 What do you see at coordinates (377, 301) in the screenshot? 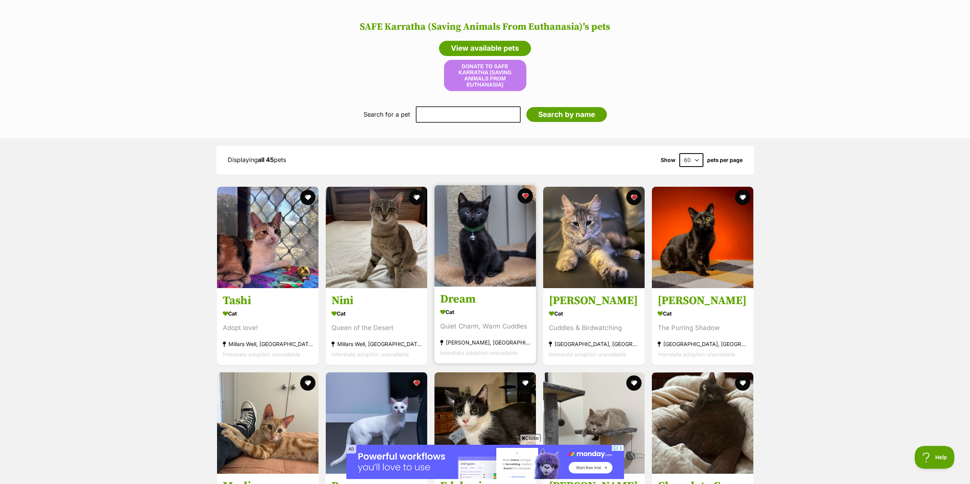
I see `h3: Nini` at bounding box center [377, 301].